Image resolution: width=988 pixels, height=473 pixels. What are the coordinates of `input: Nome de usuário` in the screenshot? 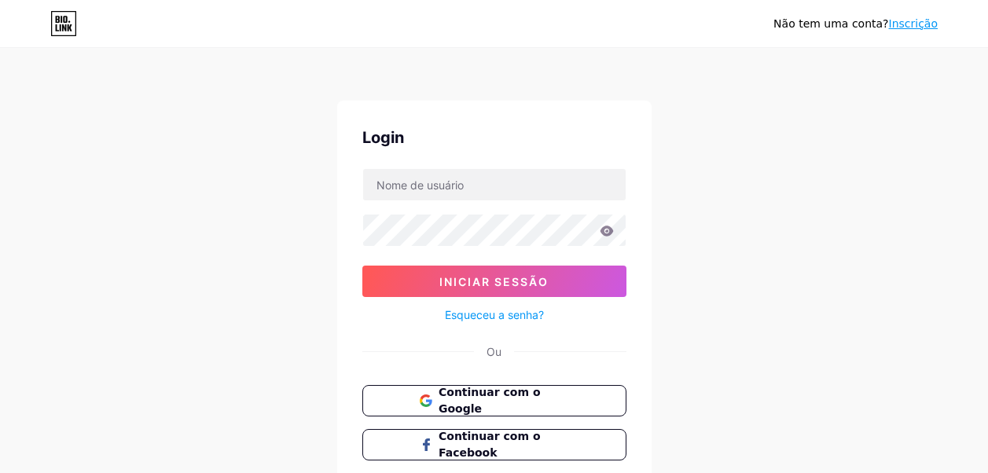 It's located at (495, 185).